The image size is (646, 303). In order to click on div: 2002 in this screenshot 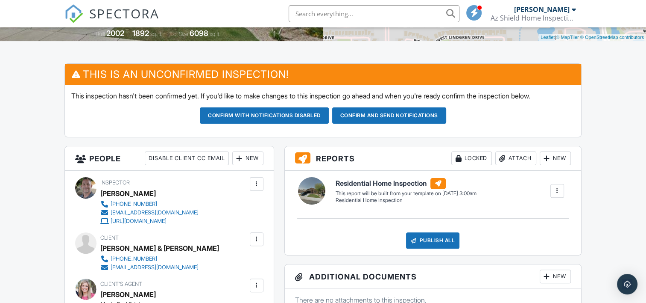, I will do `click(115, 33)`.